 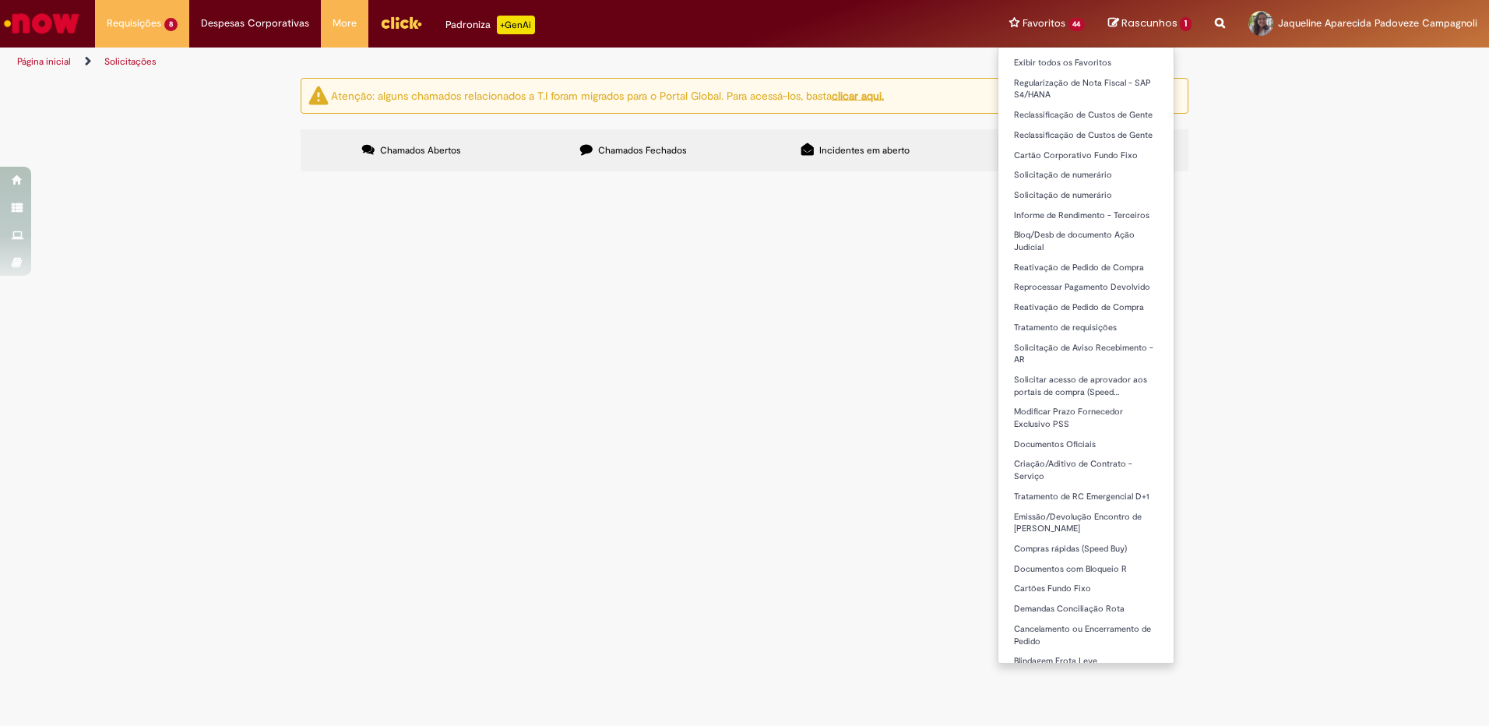 What do you see at coordinates (1086, 328) in the screenshot?
I see `a: Tratamento de requisições` at bounding box center [1086, 328].